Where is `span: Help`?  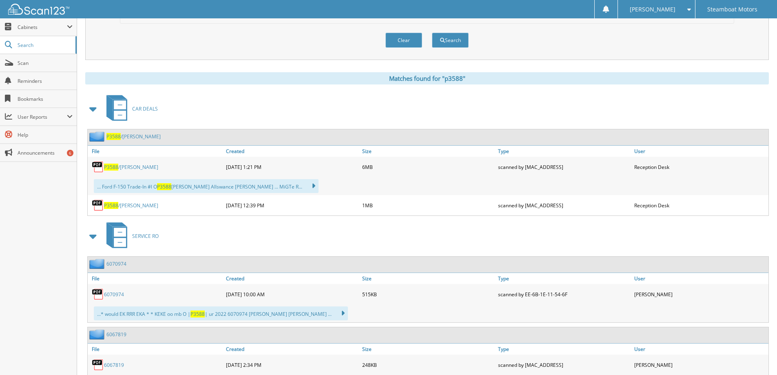
span: Help is located at coordinates (45, 135).